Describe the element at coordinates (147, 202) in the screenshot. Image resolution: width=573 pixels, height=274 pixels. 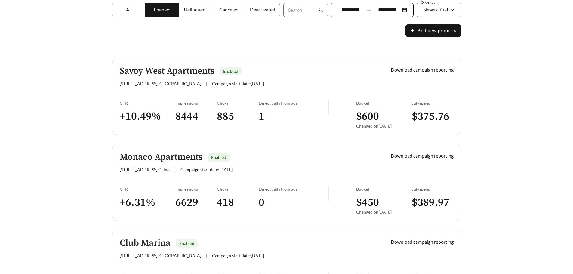
I see `h3: + 6.31 %` at that location.